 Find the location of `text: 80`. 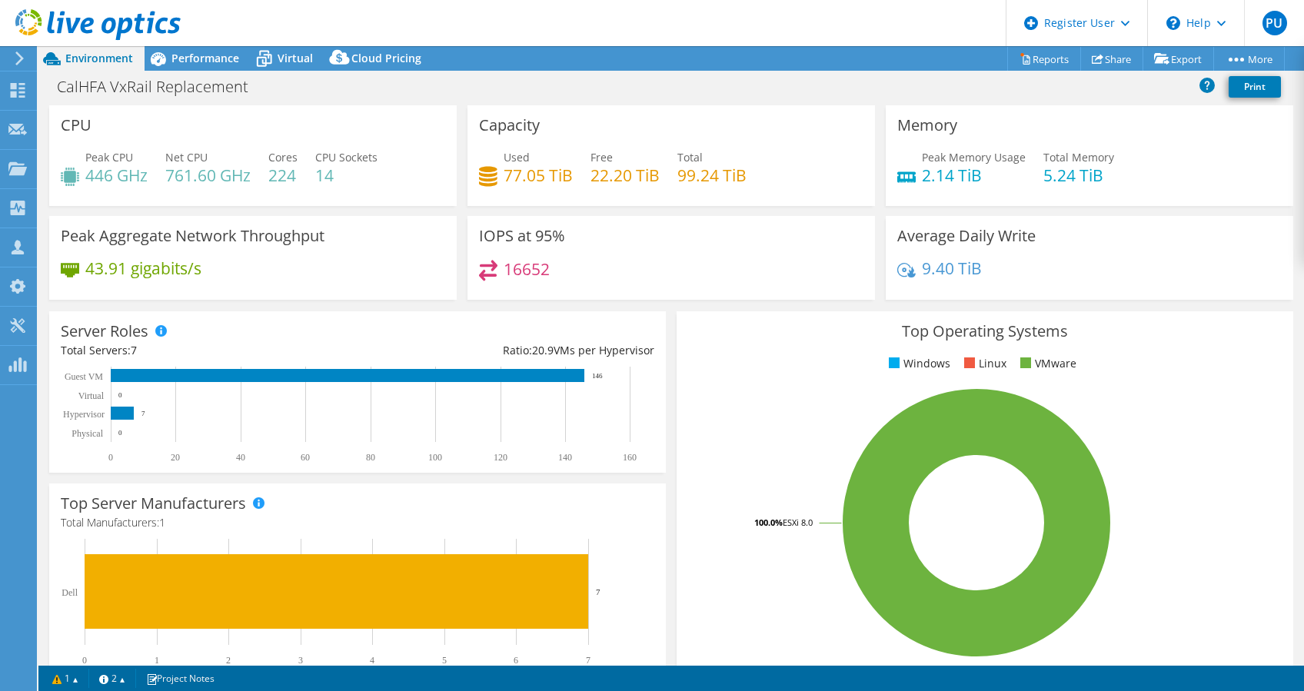

text: 80 is located at coordinates (371, 457).